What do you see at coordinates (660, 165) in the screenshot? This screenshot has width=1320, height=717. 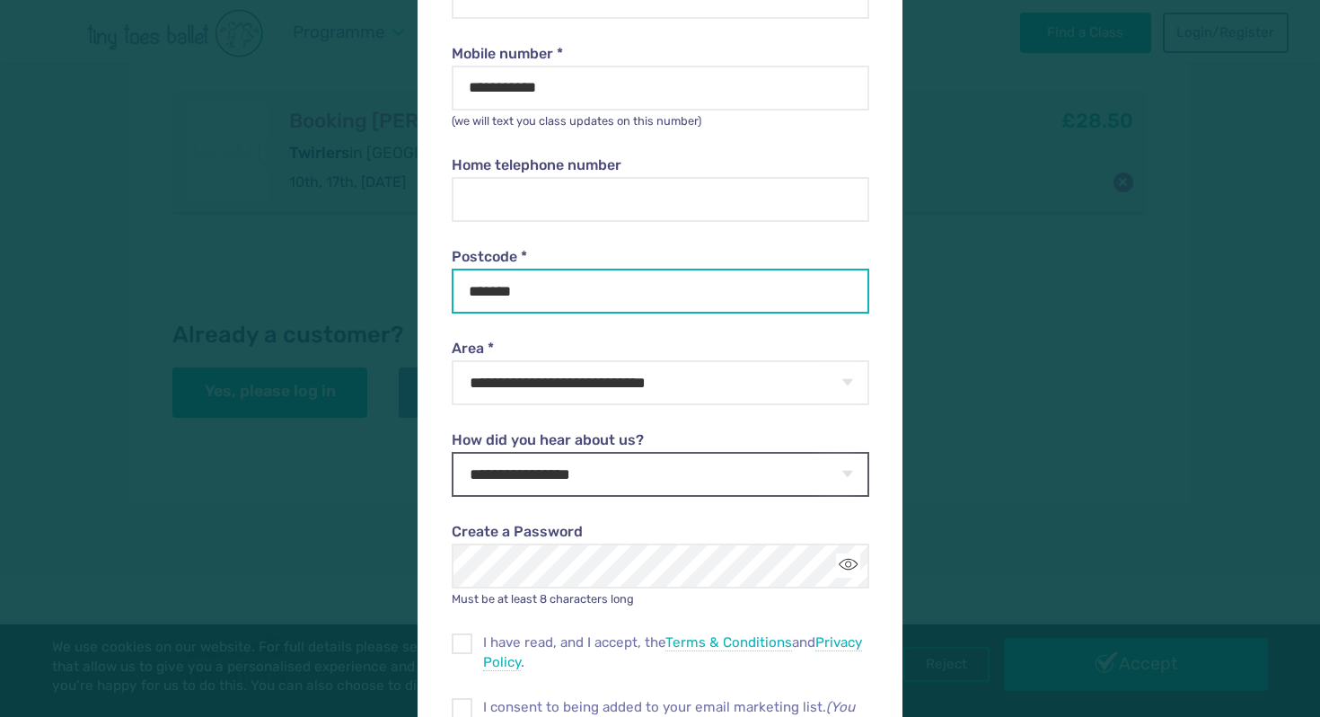 I see `label: Home telephone number` at bounding box center [660, 165].